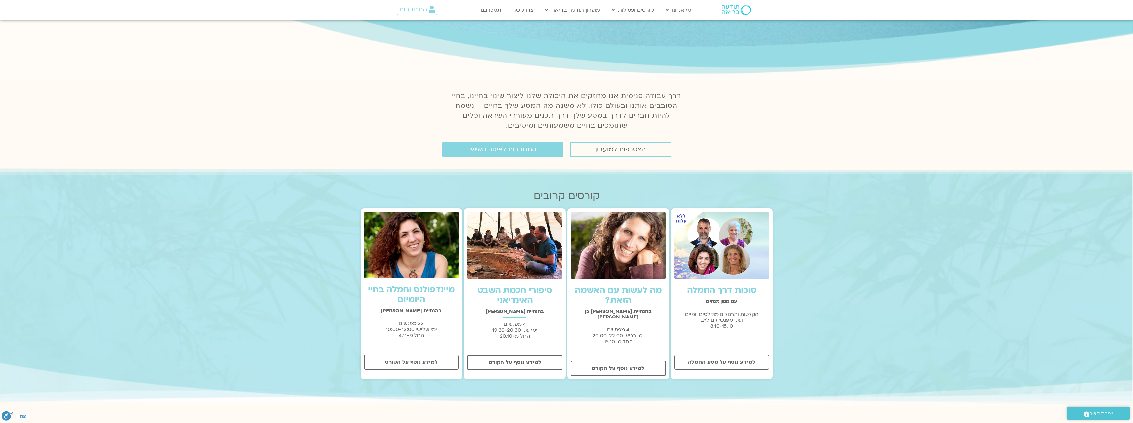 This screenshot has width=1133, height=423. I want to click on span: התחברות לאיזור האישי, so click(503, 150).